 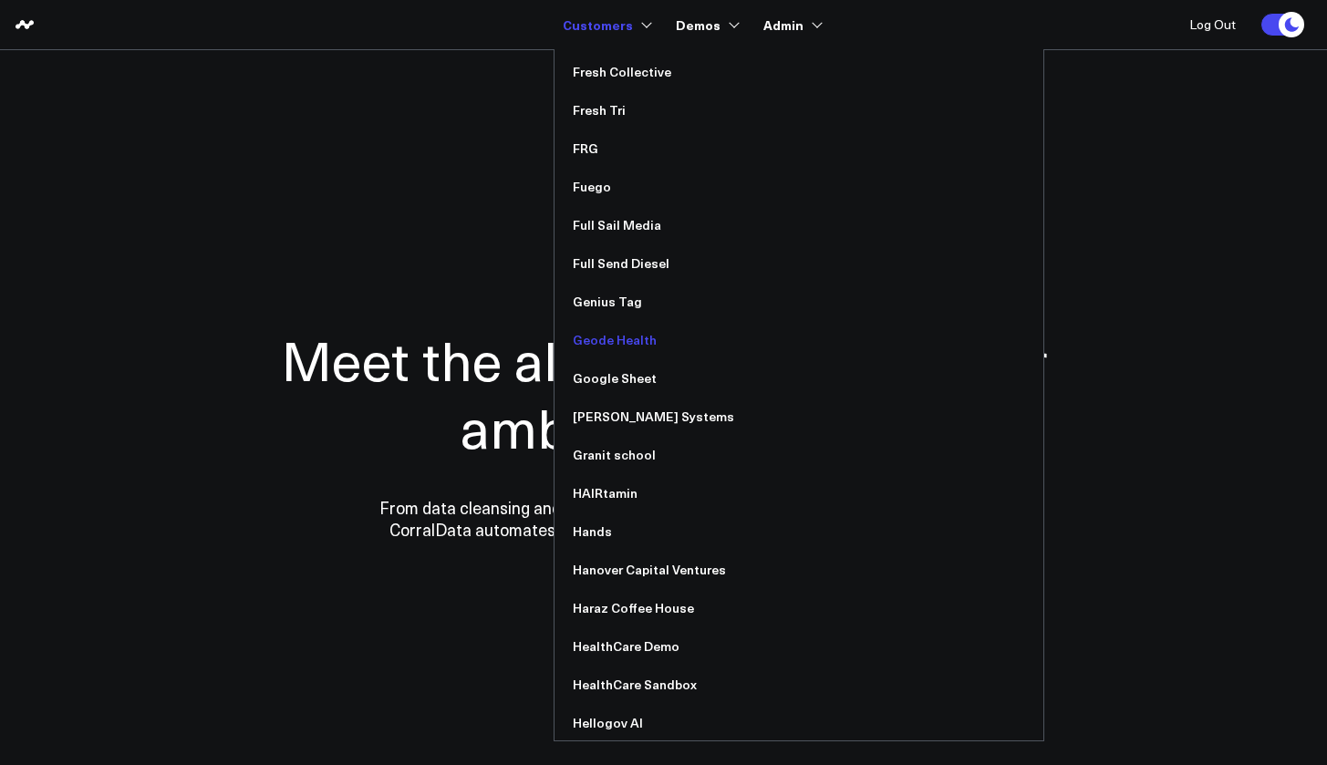 What do you see at coordinates (799, 723) in the screenshot?
I see `a: Hellogov AI` at bounding box center [799, 723].